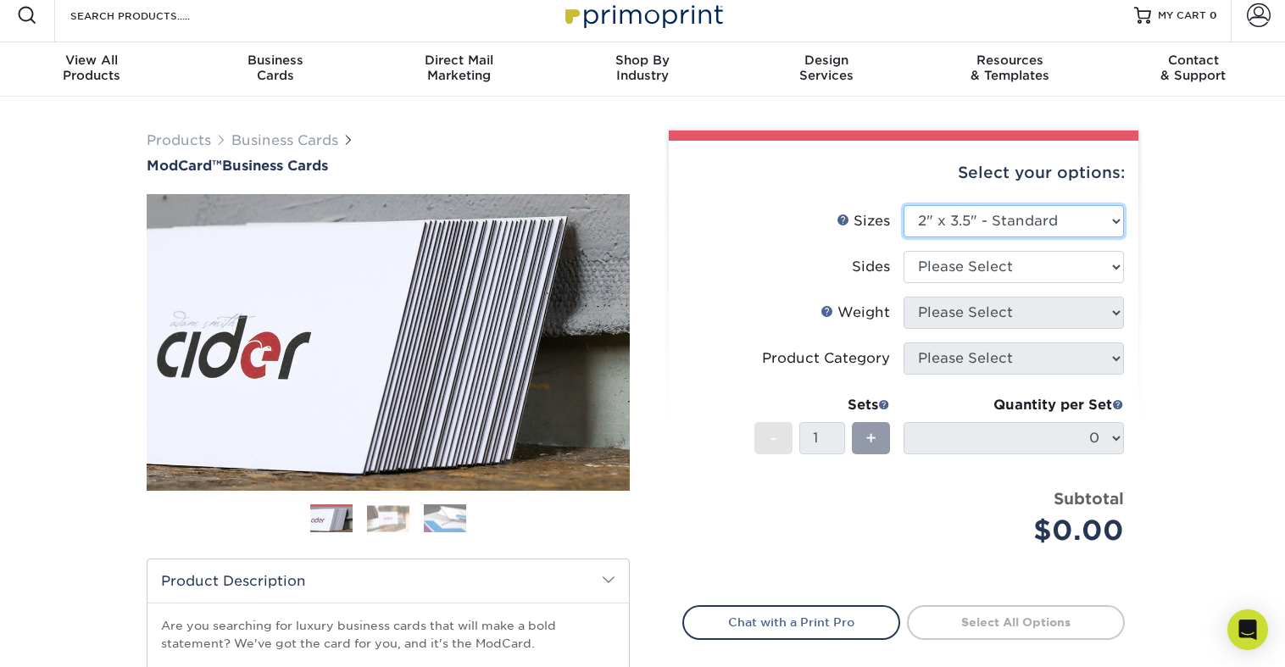  I want to click on div: Sizes, so click(863, 221).